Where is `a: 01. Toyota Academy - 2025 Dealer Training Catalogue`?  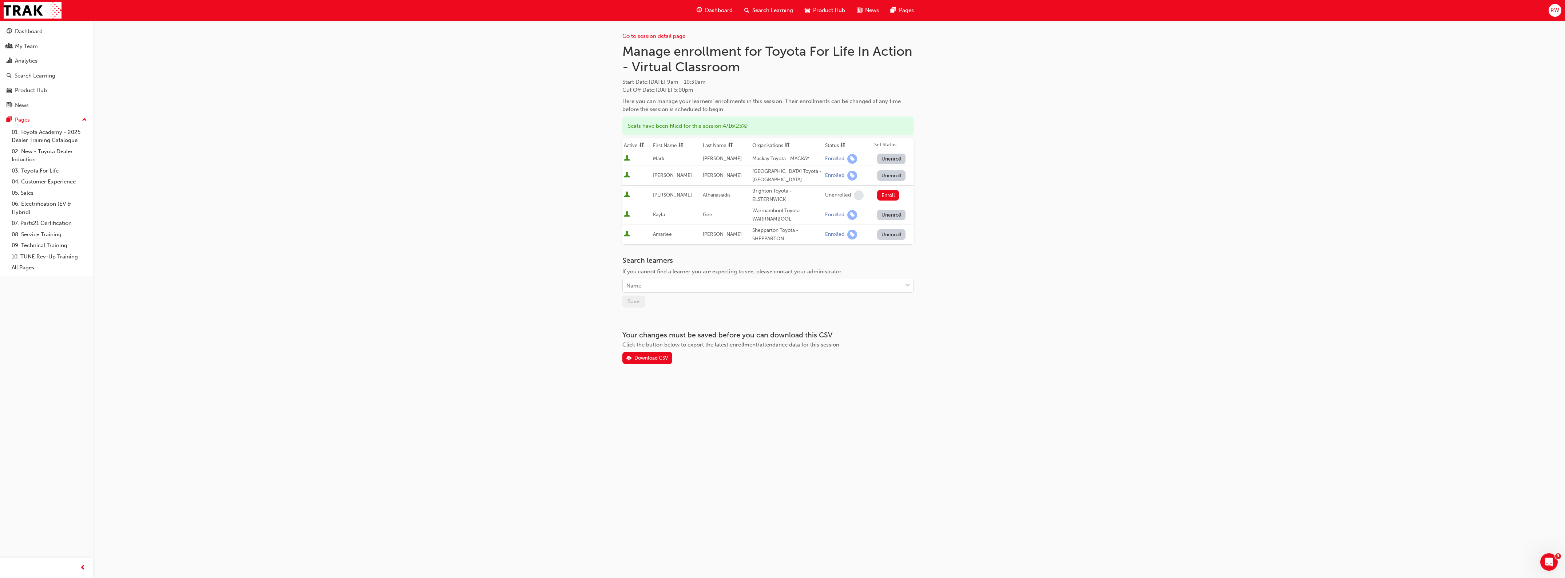
a: 01. Toyota Academy - 2025 Dealer Training Catalogue is located at coordinates (49, 136).